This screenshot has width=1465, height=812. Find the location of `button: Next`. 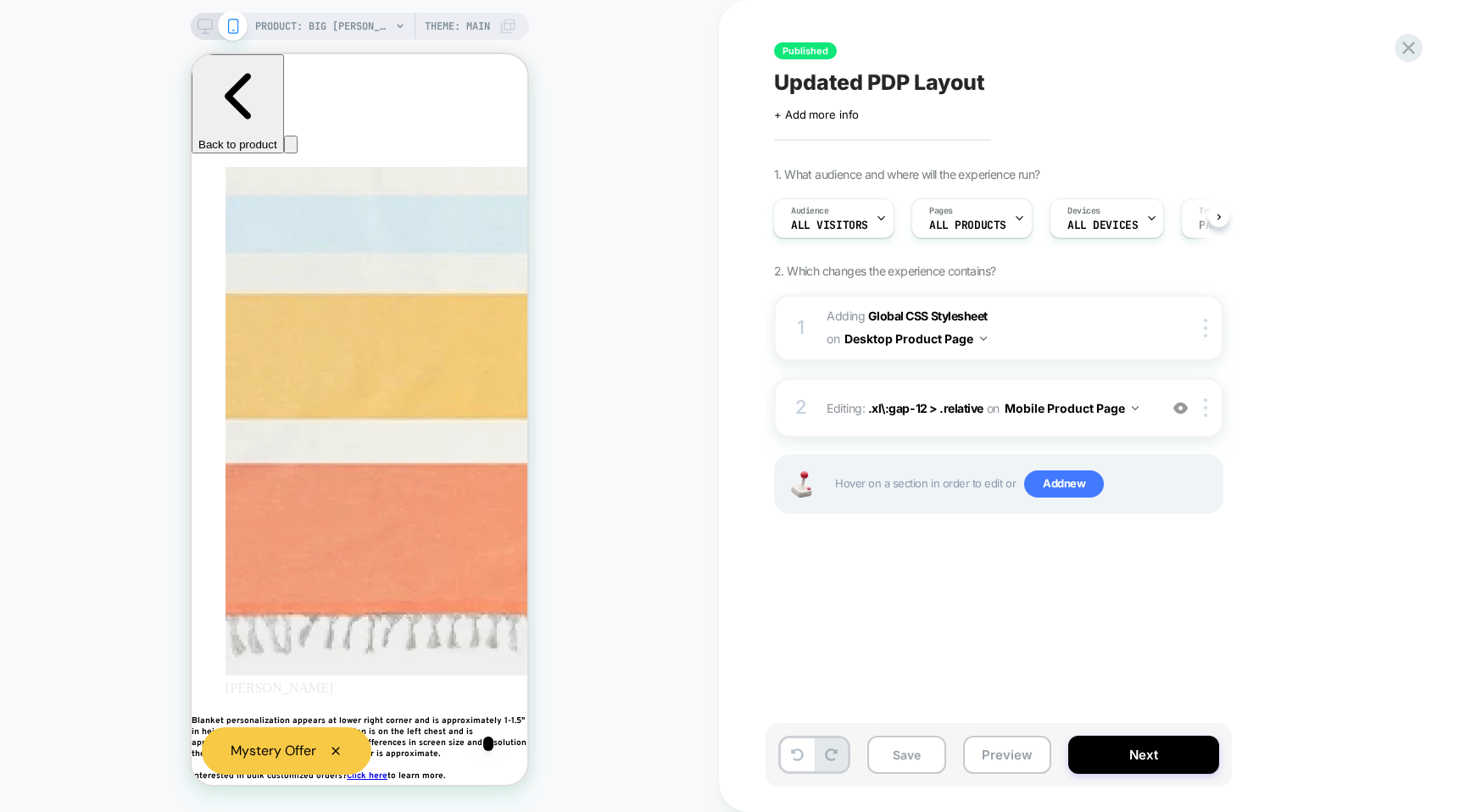

button: Next is located at coordinates (1144, 755).